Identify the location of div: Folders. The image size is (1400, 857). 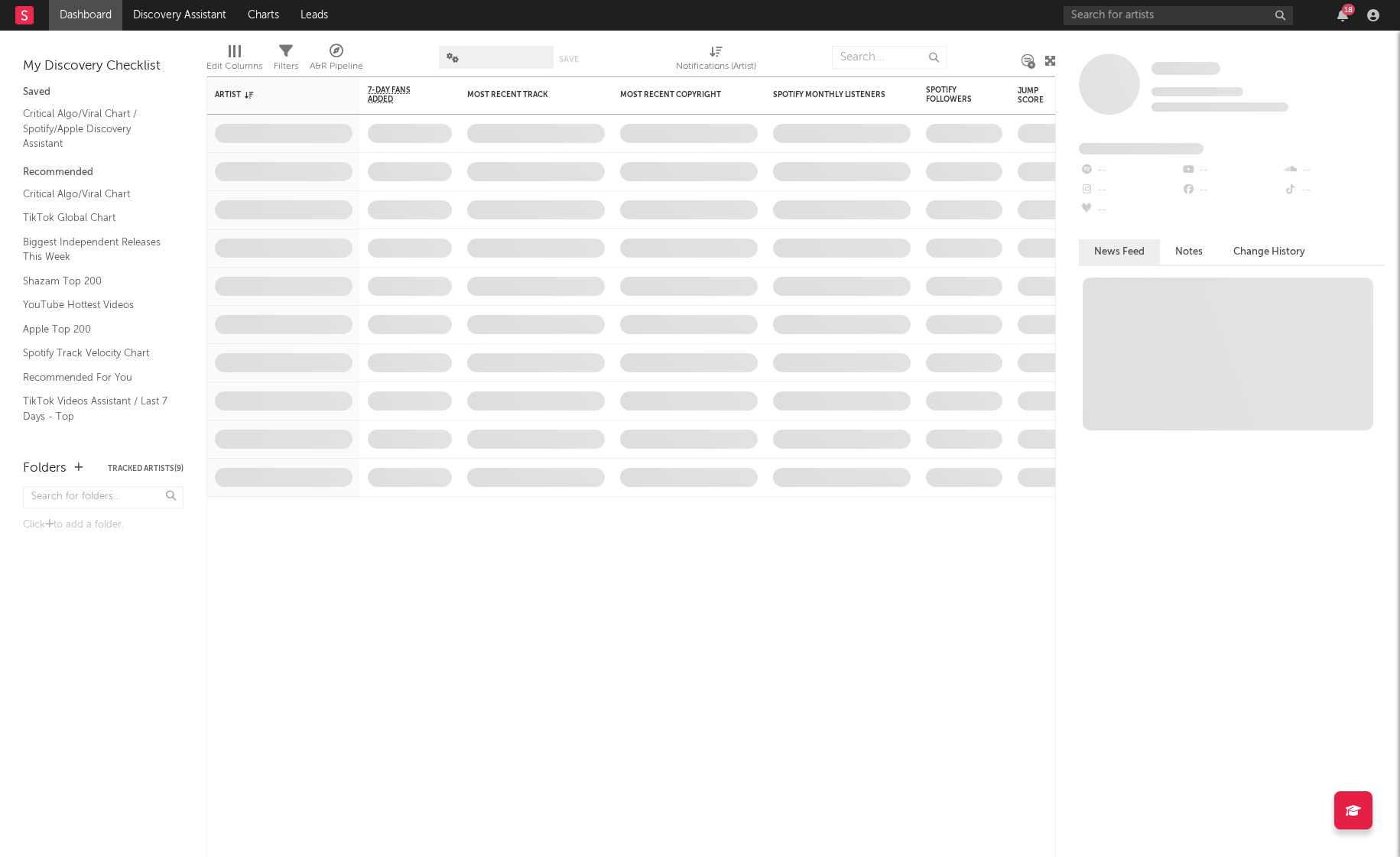
(44, 468).